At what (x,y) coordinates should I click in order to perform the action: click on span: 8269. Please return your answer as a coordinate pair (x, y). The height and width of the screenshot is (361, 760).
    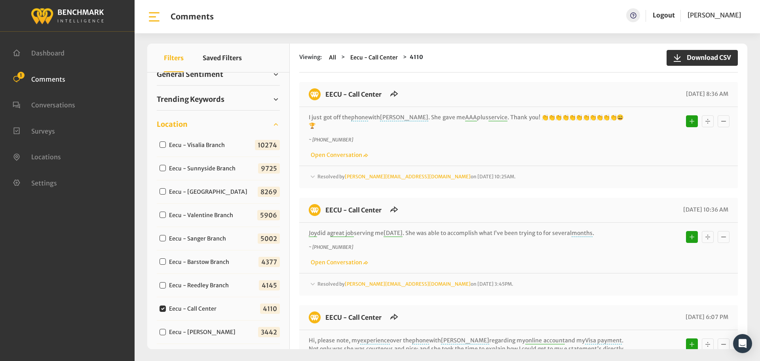
    Looking at the image, I should click on (269, 192).